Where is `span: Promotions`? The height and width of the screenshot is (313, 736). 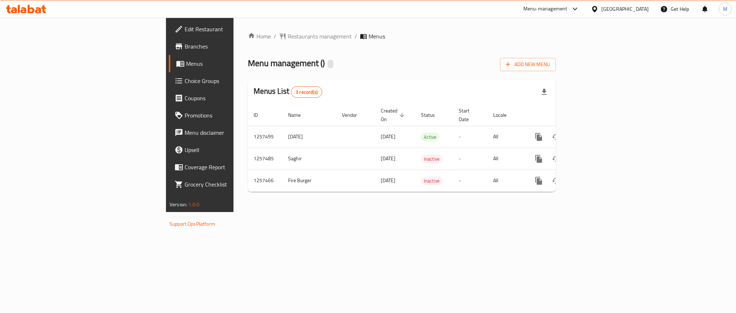
span: Promotions is located at coordinates (234, 115).